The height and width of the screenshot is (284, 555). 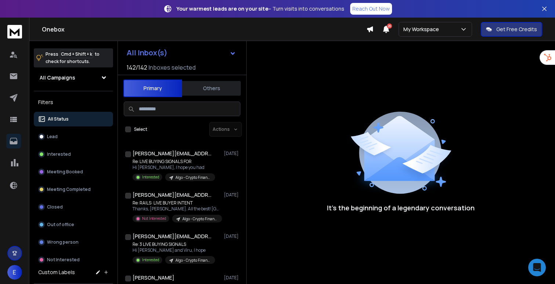 I want to click on h3: Inboxes selected, so click(x=172, y=67).